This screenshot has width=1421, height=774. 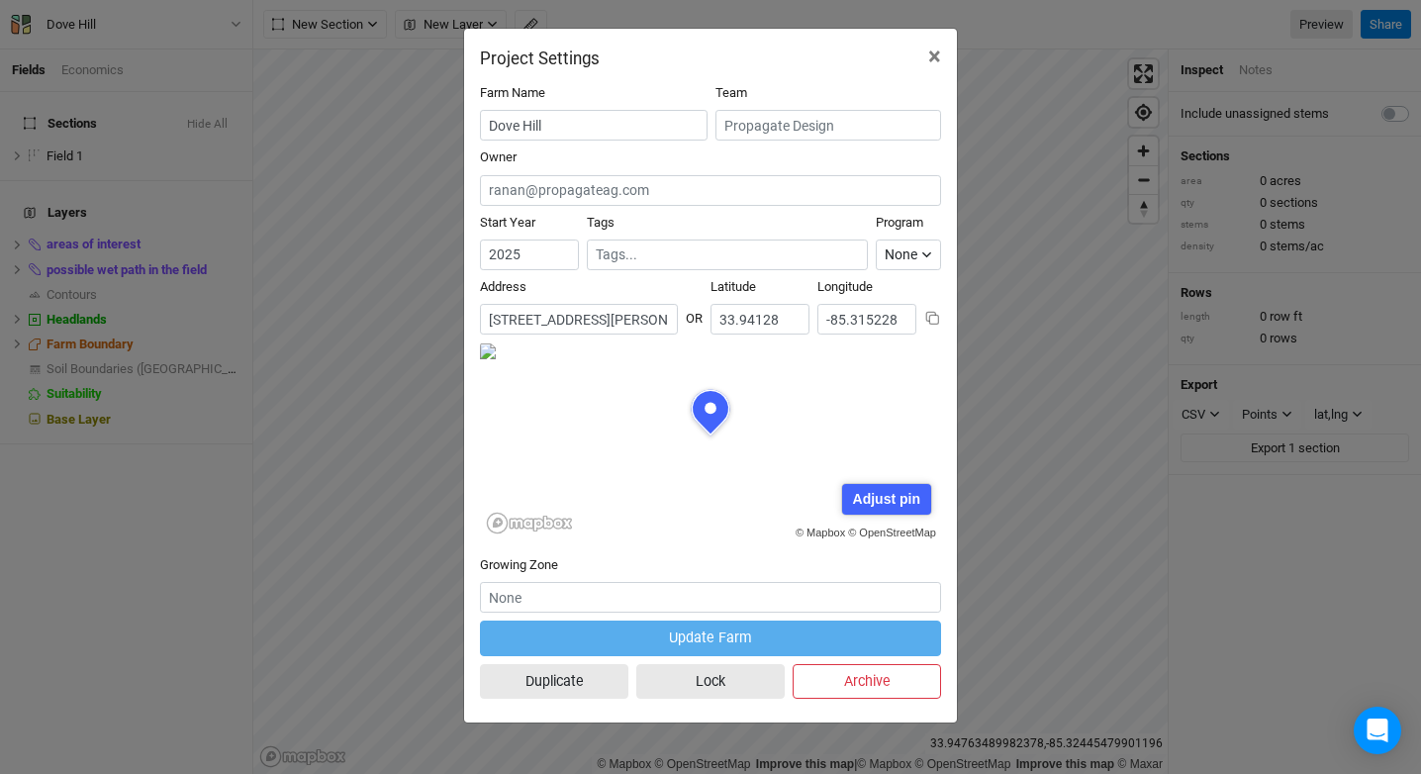 I want to click on label: Team, so click(x=731, y=93).